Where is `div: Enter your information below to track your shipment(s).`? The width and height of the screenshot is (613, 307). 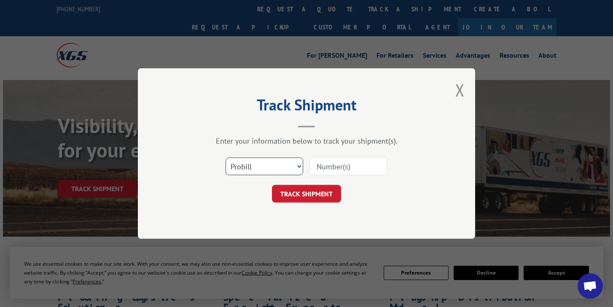 div: Enter your information below to track your shipment(s). is located at coordinates (307, 141).